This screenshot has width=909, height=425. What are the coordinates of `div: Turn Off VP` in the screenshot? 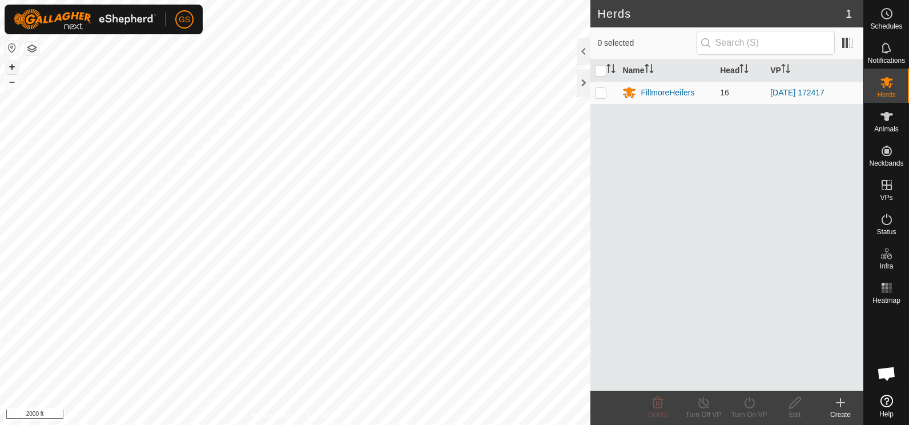 It's located at (704, 415).